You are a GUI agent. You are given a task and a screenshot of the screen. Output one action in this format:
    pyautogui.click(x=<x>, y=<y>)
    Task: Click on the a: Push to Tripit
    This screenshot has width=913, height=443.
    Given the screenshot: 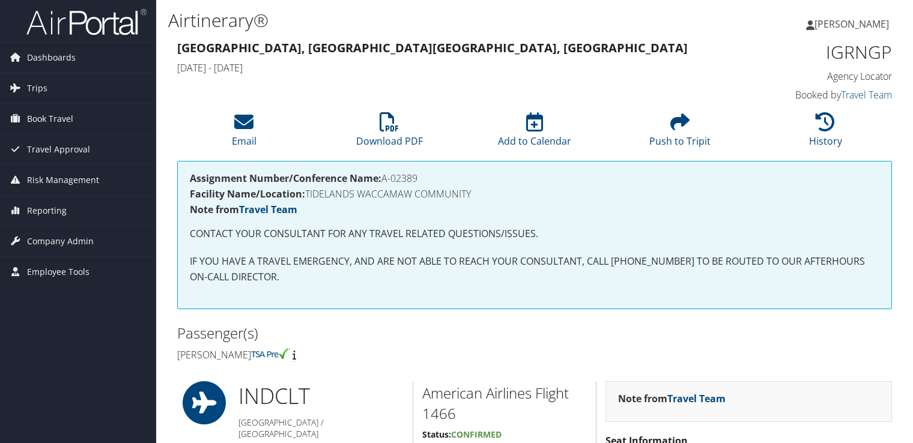 What is the action you would take?
    pyautogui.click(x=680, y=133)
    